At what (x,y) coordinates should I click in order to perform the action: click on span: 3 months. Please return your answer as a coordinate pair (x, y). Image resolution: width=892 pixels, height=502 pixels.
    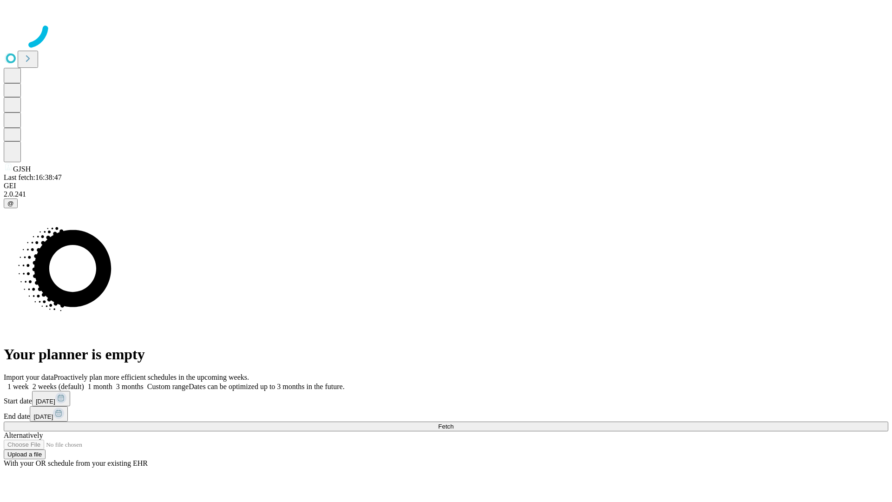
    Looking at the image, I should click on (130, 386).